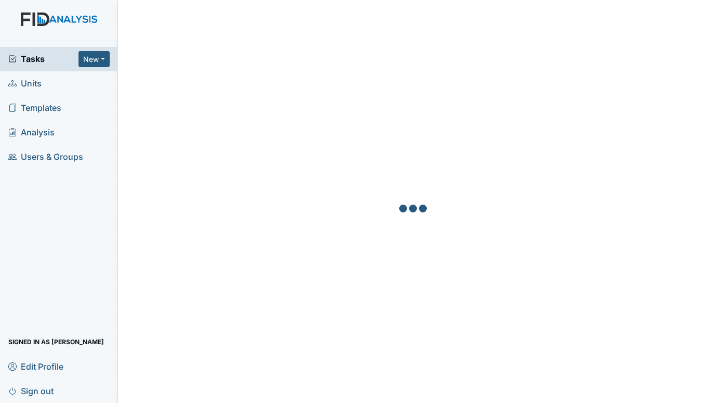  I want to click on span: Sign out, so click(31, 390).